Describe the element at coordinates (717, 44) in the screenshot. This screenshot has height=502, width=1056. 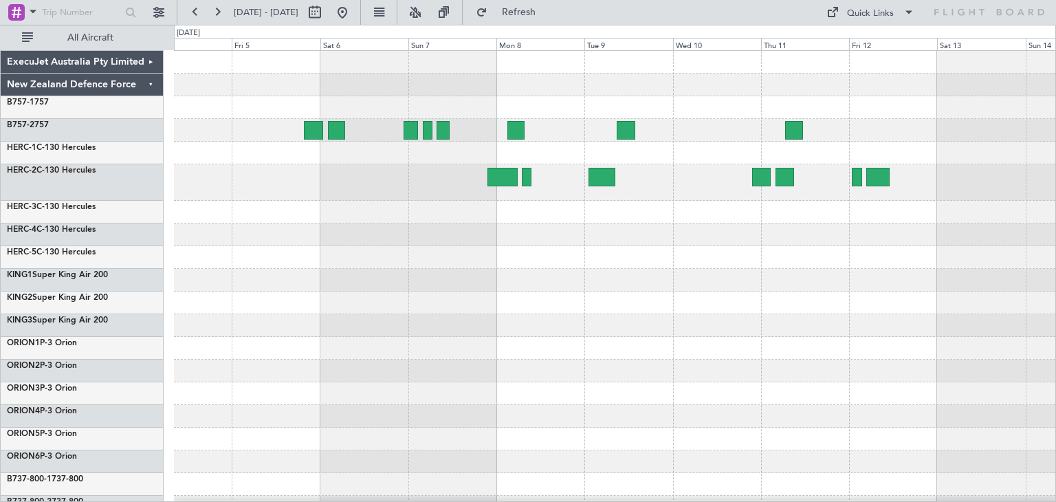
I see `div: Wed 10` at that location.